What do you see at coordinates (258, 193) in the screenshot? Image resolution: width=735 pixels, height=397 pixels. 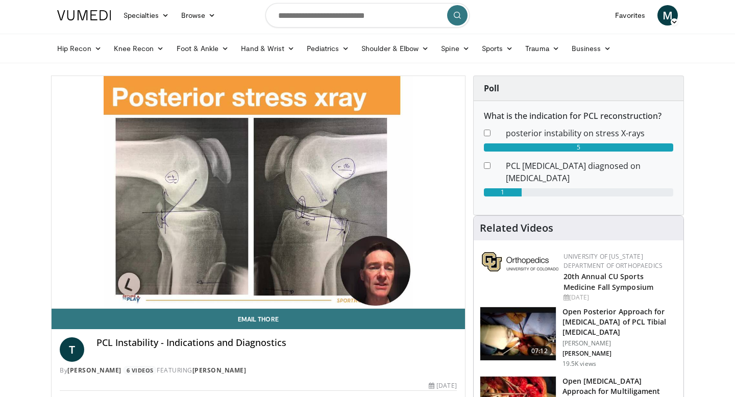 I see `video-js: Video Player` at bounding box center [258, 193].